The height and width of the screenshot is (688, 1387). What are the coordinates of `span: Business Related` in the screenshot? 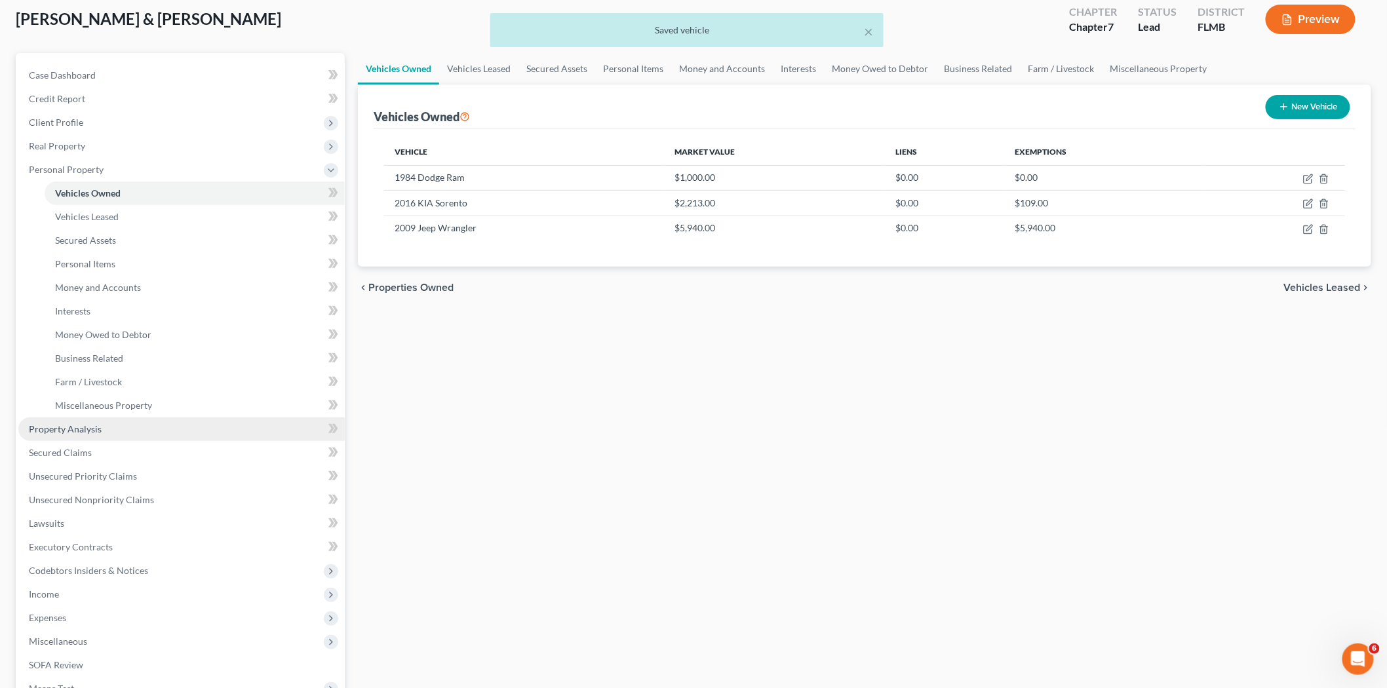 It's located at (89, 358).